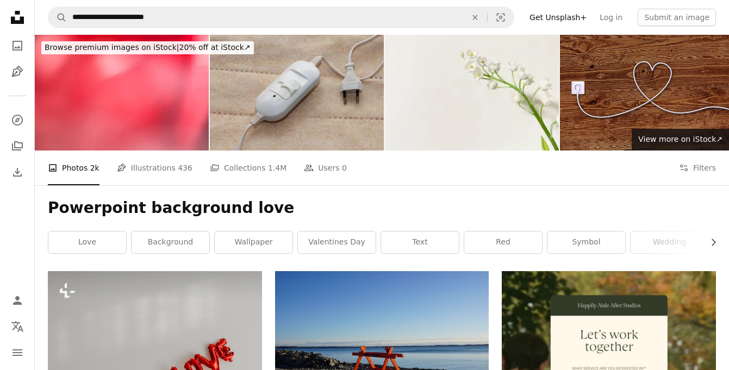 This screenshot has width=729, height=370. I want to click on span: 1.4M, so click(277, 168).